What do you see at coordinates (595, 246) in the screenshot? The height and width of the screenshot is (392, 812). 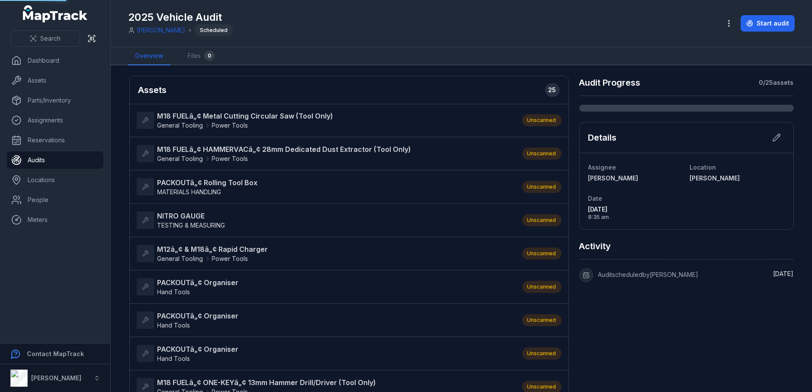 I see `h2: Activity` at bounding box center [595, 246].